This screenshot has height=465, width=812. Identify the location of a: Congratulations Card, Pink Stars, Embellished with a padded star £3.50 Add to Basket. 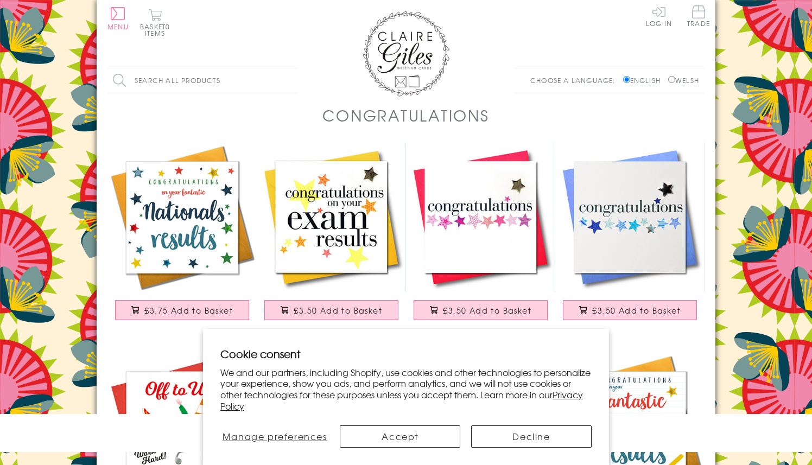
(480, 237).